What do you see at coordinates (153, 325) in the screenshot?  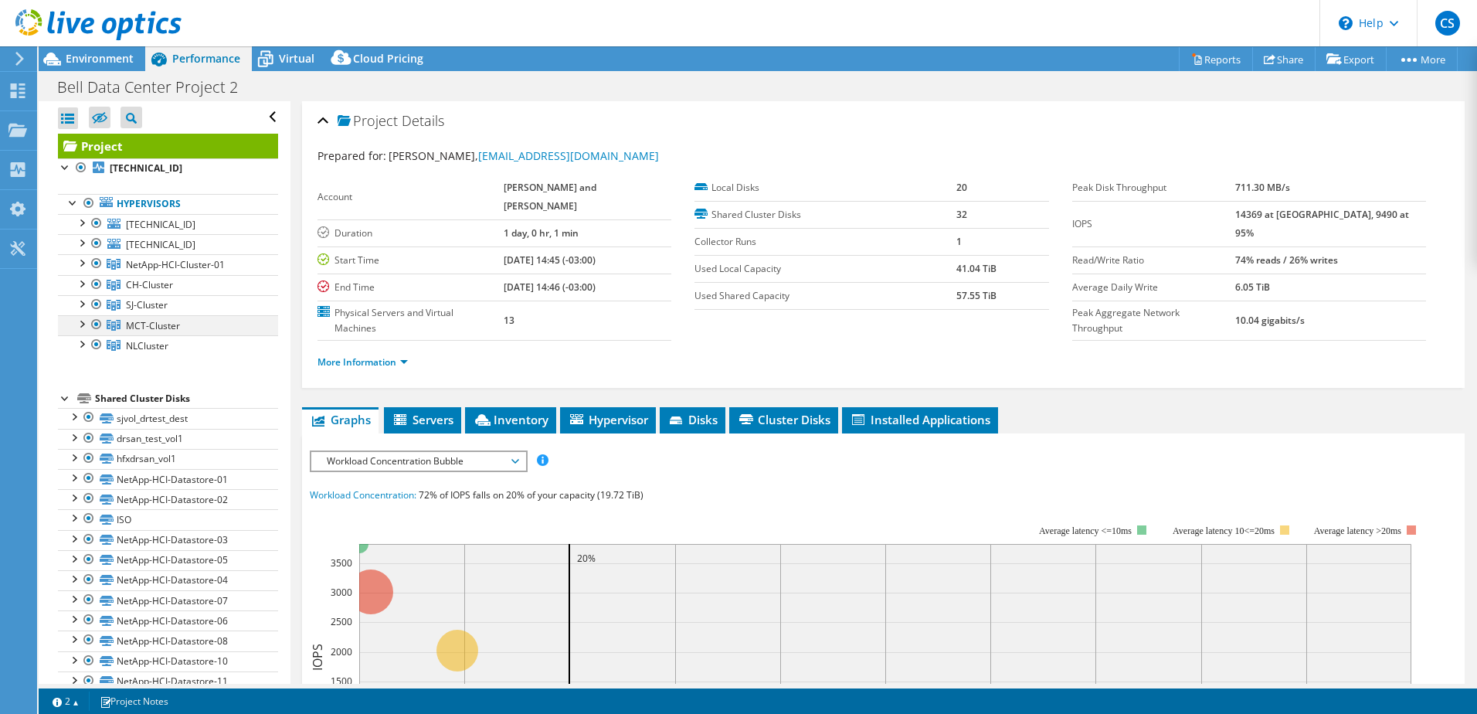 I see `span: MCT-Cluster` at bounding box center [153, 325].